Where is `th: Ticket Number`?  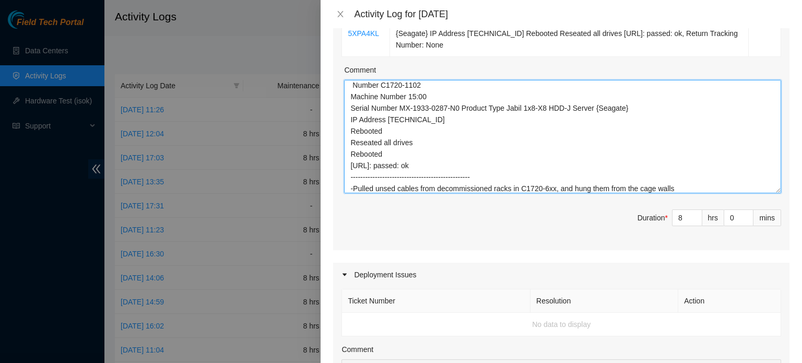 th: Ticket Number is located at coordinates (436, 301).